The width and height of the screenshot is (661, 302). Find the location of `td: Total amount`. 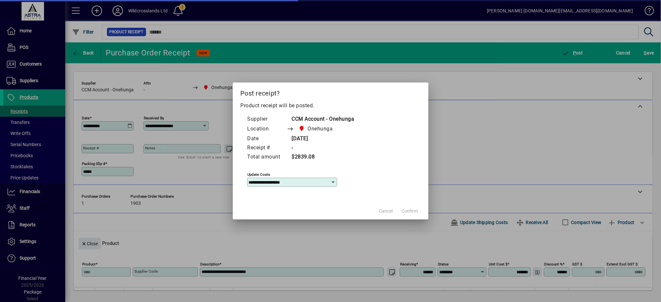

td: Total amount is located at coordinates (267, 157).